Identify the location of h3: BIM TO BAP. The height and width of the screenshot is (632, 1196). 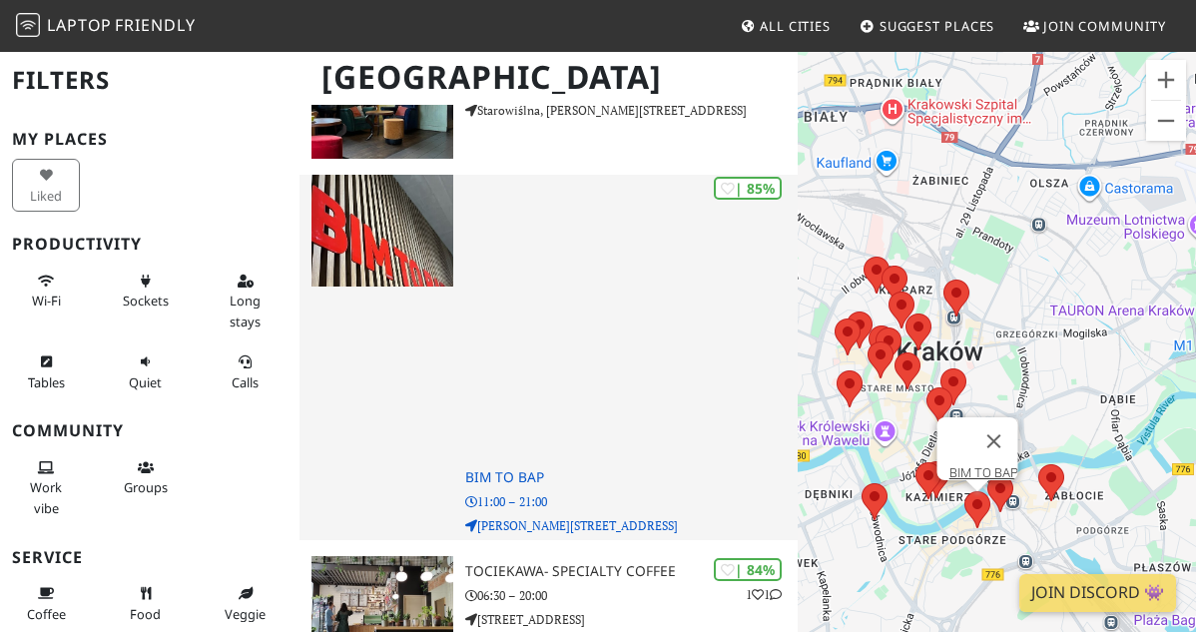
(631, 477).